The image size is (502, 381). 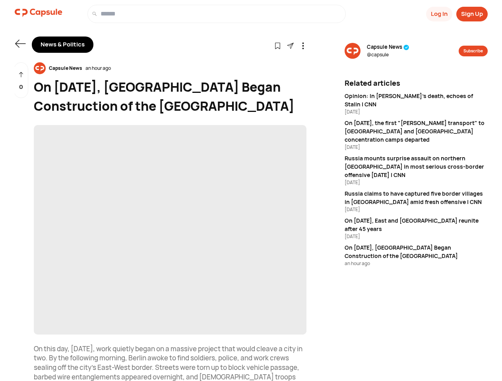 I want to click on div: Related articles, so click(x=416, y=83).